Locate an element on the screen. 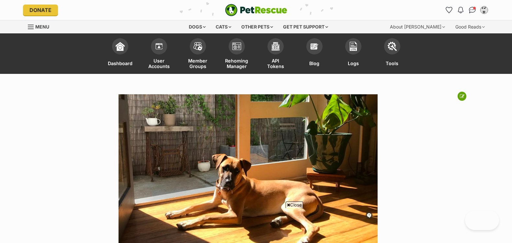 This screenshot has width=512, height=243. div: Other pets is located at coordinates (257, 27).